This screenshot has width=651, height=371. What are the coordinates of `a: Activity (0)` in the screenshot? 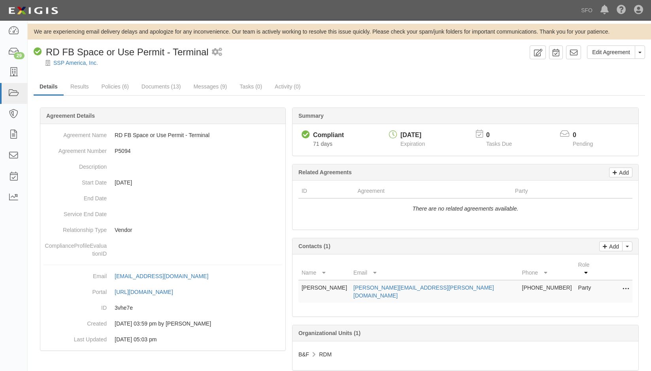 It's located at (287, 87).